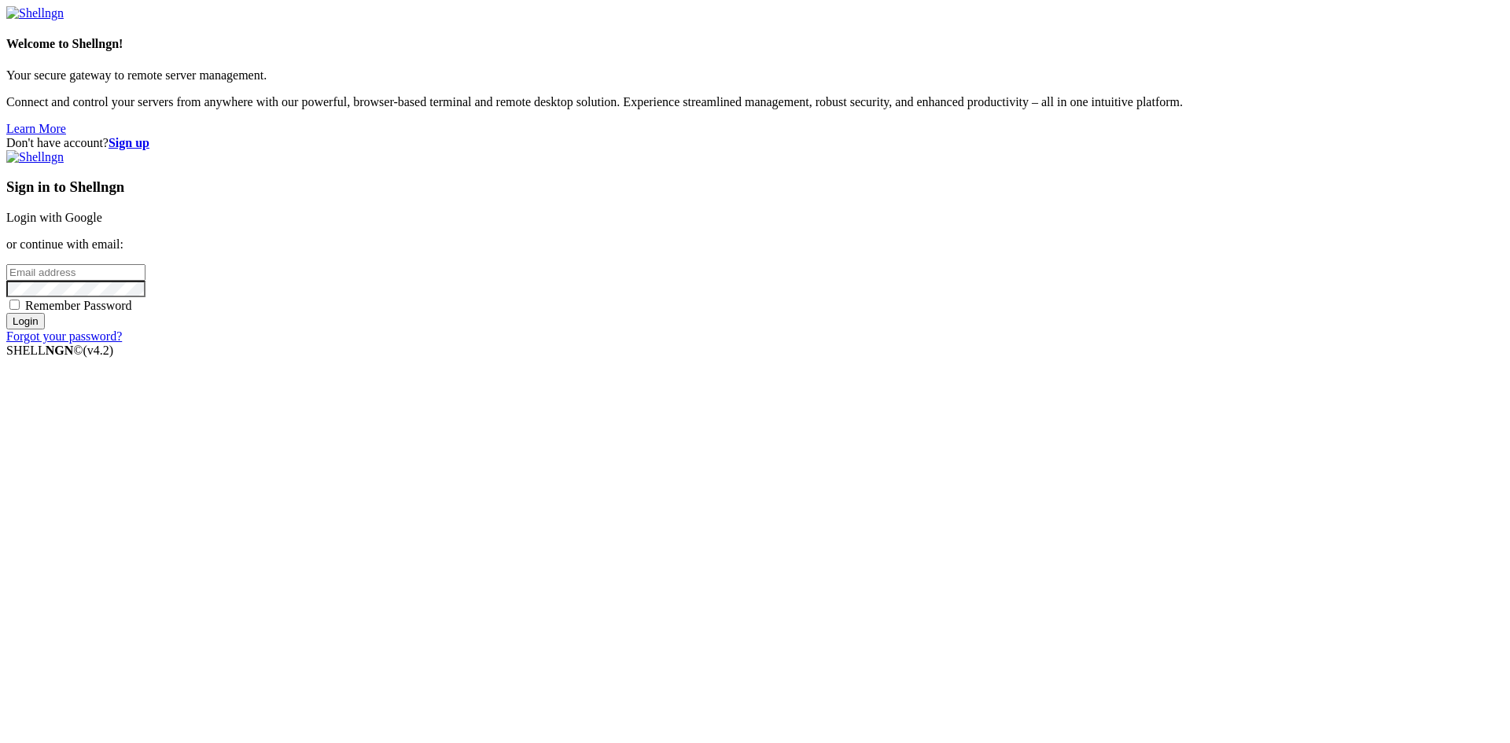 The image size is (1510, 743). I want to click on span: Remember Password, so click(79, 305).